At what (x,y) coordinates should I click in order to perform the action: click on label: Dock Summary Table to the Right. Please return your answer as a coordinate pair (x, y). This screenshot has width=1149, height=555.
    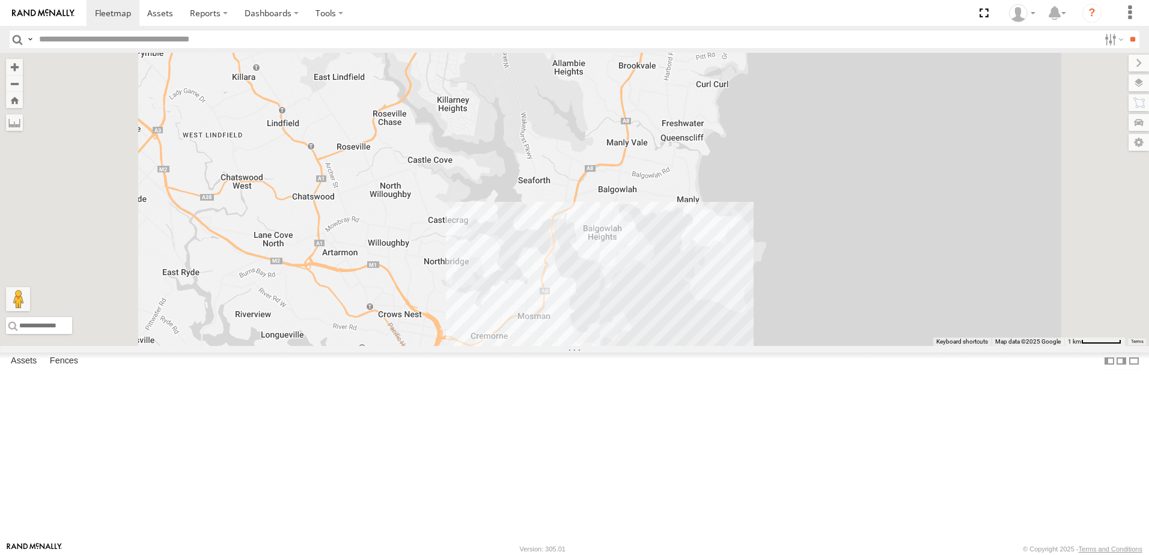
    Looking at the image, I should click on (1121, 361).